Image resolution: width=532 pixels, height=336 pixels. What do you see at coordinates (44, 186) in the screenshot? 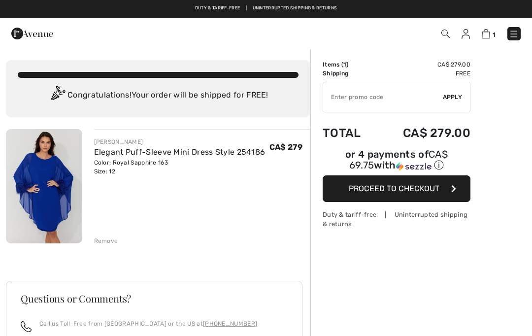
I see `img: Elegant Puff-Sleeve Mini Dress Style 254186` at bounding box center [44, 186].